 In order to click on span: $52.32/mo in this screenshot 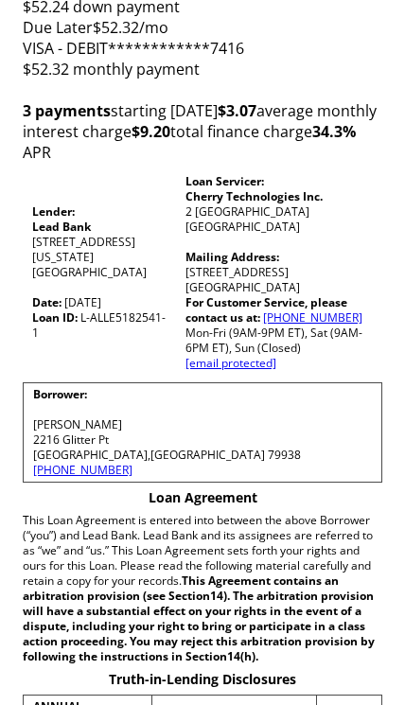, I will do `click(131, 27)`.